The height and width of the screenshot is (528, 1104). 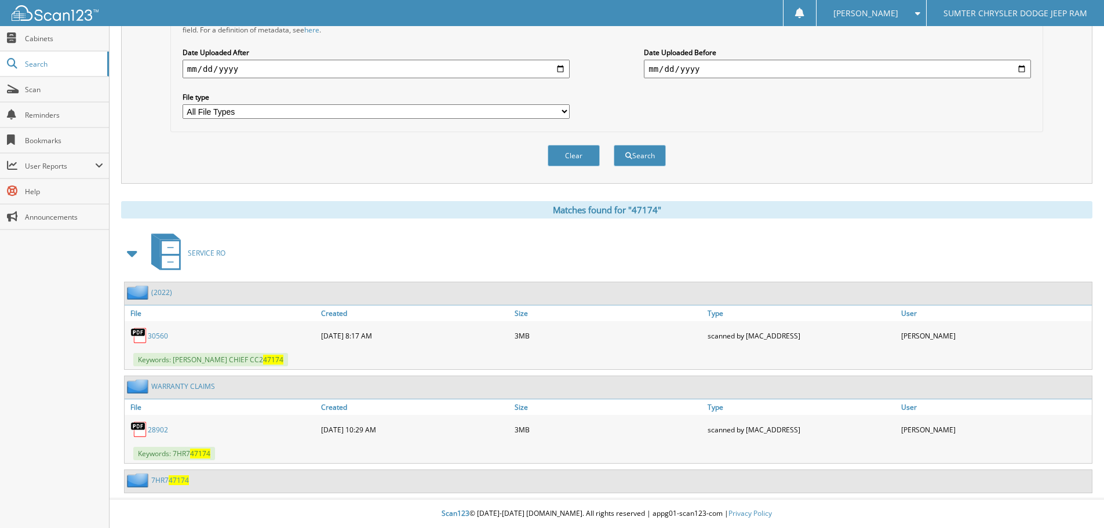 I want to click on button: Clear, so click(x=574, y=155).